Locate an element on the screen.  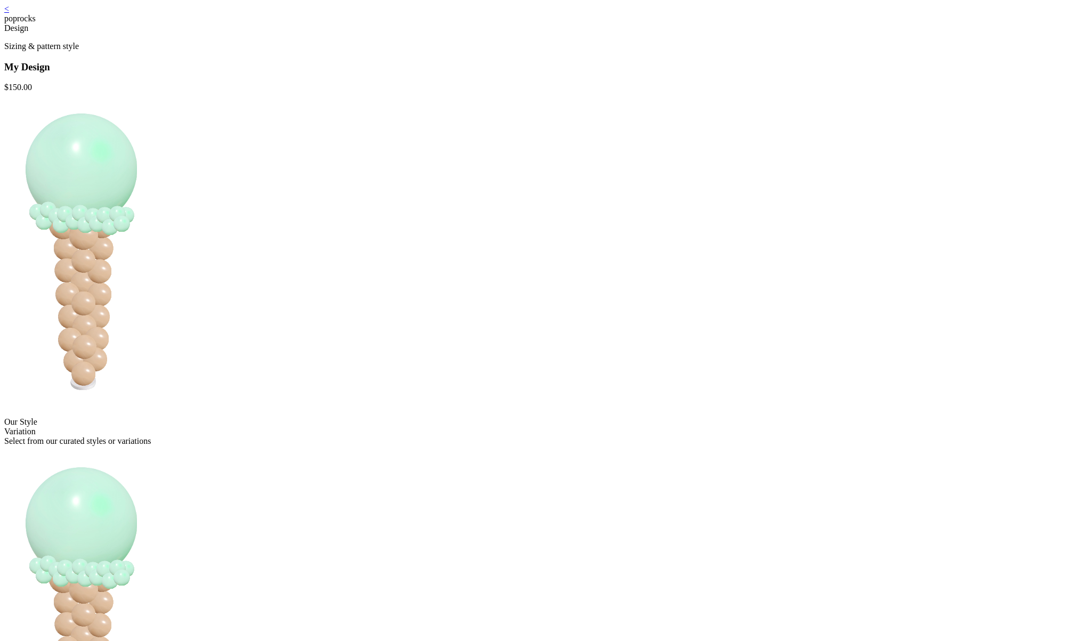
p: Sizing & pattern style is located at coordinates (534, 46).